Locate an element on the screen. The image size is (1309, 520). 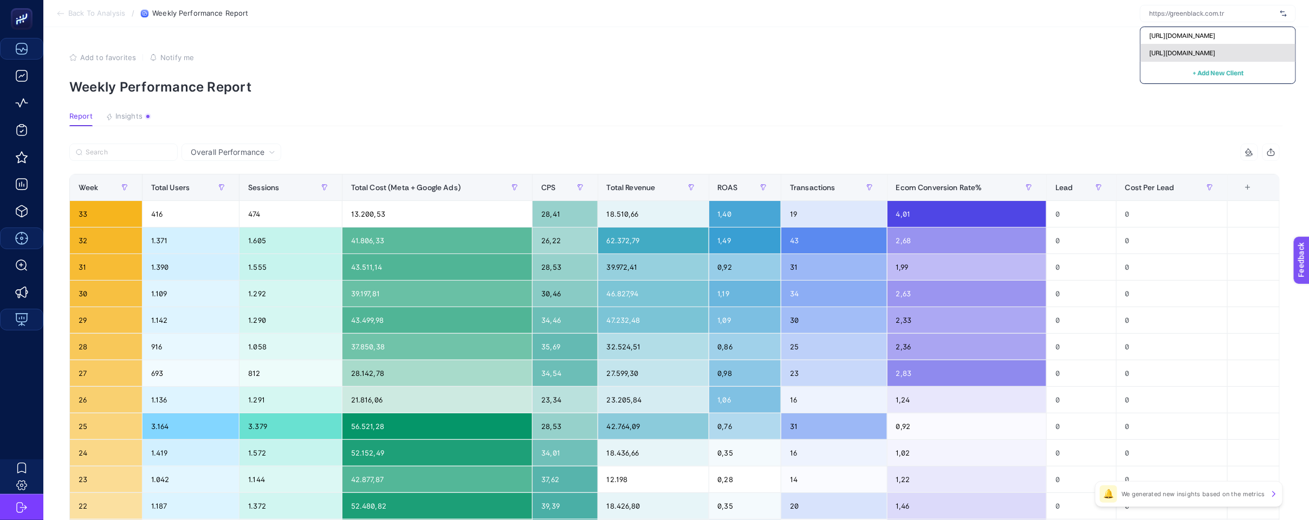
div: 23 is located at coordinates (106, 479).